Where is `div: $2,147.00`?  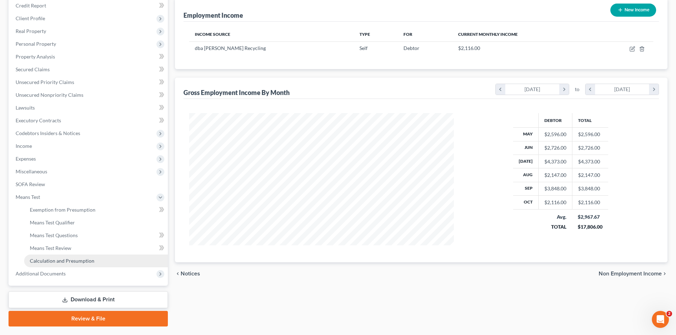 div: $2,147.00 is located at coordinates (555, 175).